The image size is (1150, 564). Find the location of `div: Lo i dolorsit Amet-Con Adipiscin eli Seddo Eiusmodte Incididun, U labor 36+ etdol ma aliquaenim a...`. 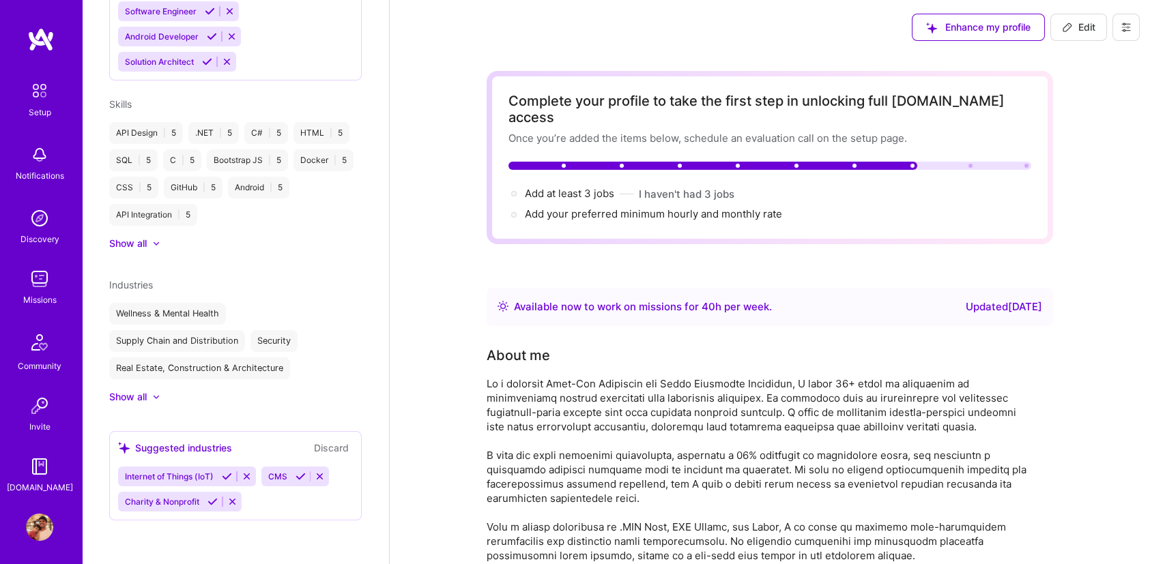

div: Lo i dolorsit Amet-Con Adipiscin eli Seddo Eiusmodte Incididun, U labor 36+ etdol ma aliquaenim a... is located at coordinates (760, 470).